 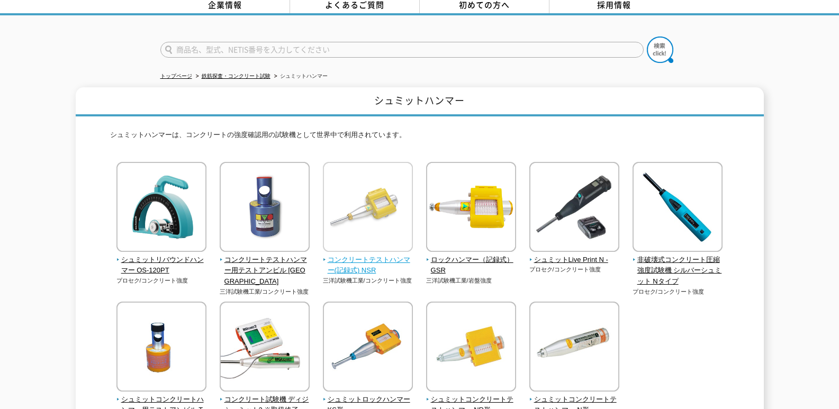 I want to click on img: シュミットLive Print N -, so click(x=574, y=208).